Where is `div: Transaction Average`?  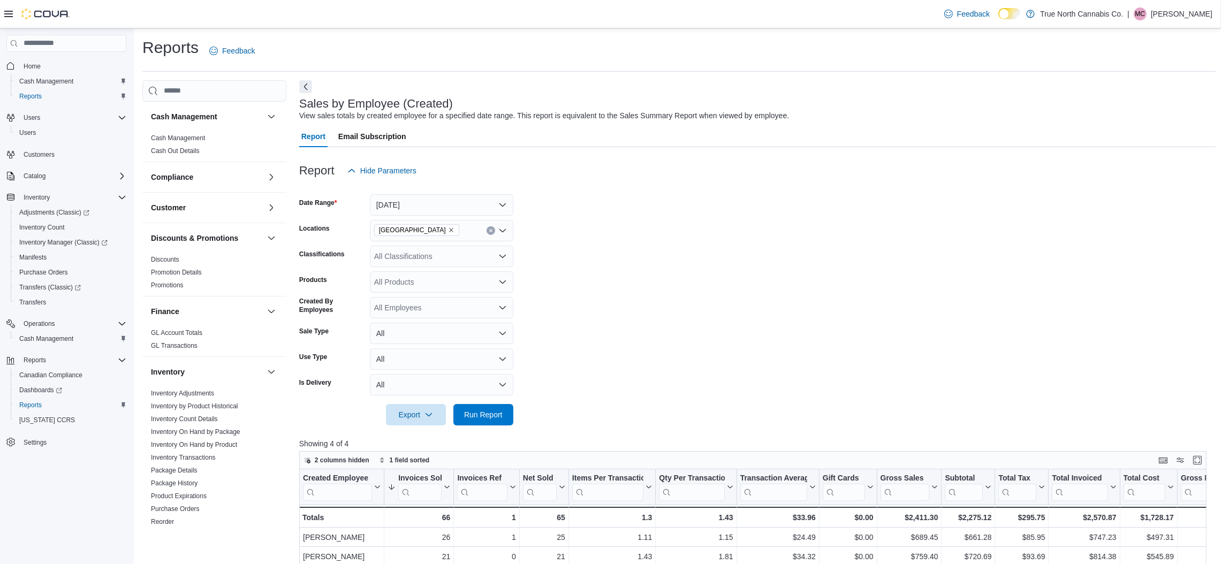
div: Transaction Average is located at coordinates (773, 478).